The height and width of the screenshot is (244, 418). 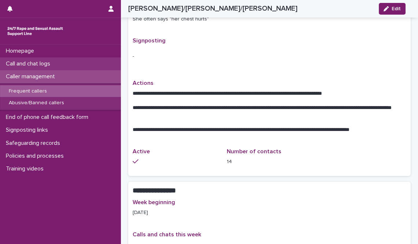 I want to click on p: Frequent callers, so click(x=28, y=91).